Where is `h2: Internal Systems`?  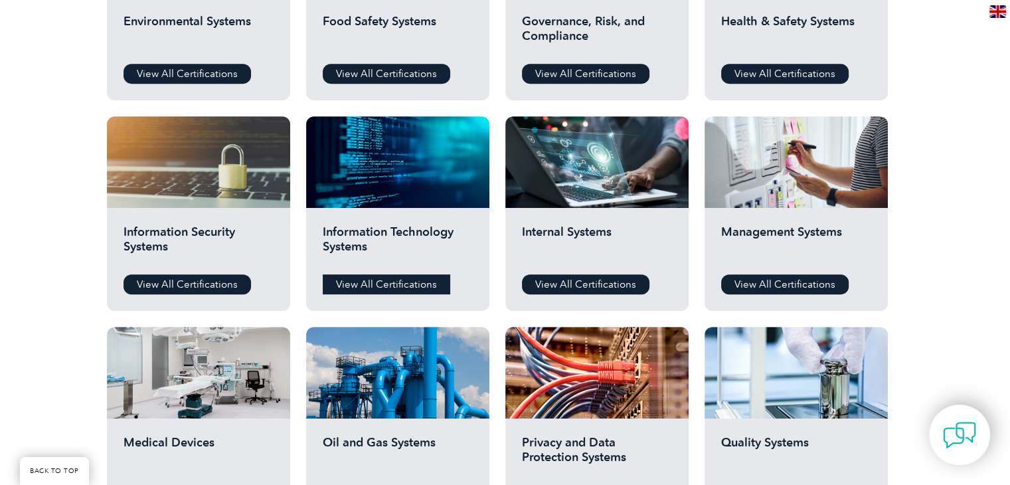
h2: Internal Systems is located at coordinates (597, 244).